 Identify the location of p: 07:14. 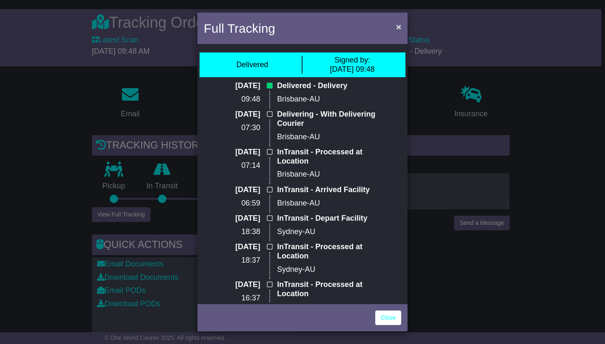
(239, 166).